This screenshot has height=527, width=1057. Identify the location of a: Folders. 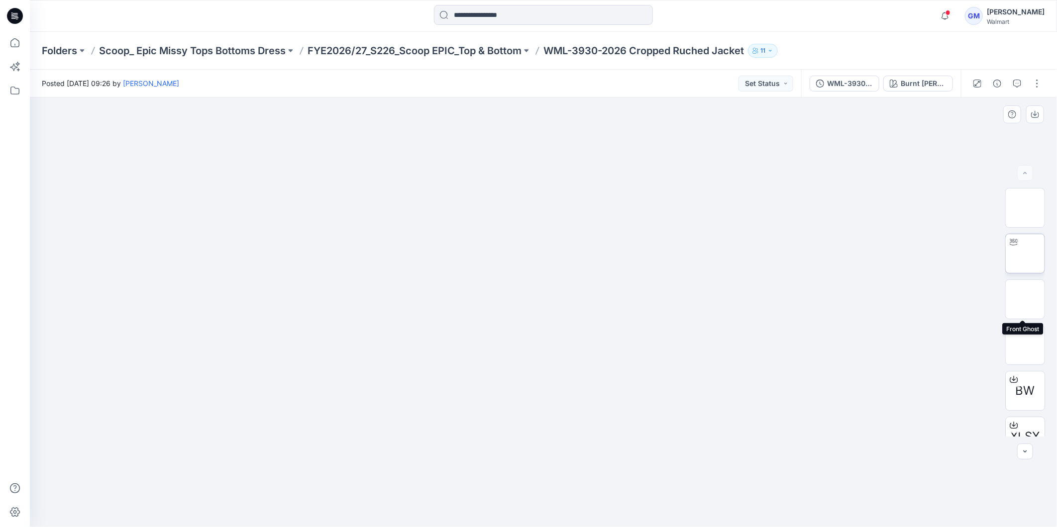
(59, 51).